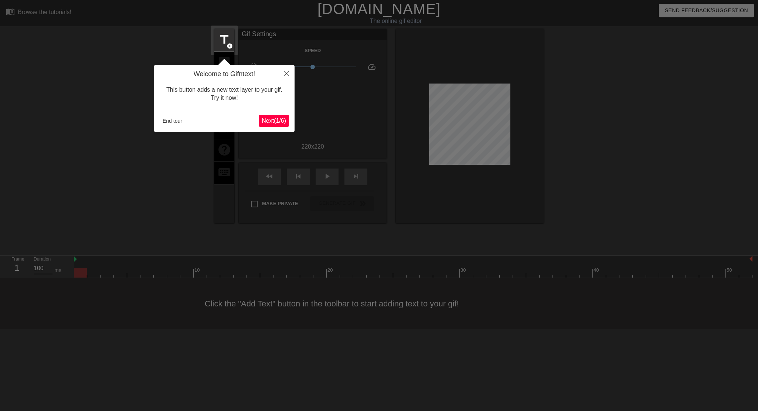 Image resolution: width=758 pixels, height=411 pixels. I want to click on button: End tour, so click(172, 121).